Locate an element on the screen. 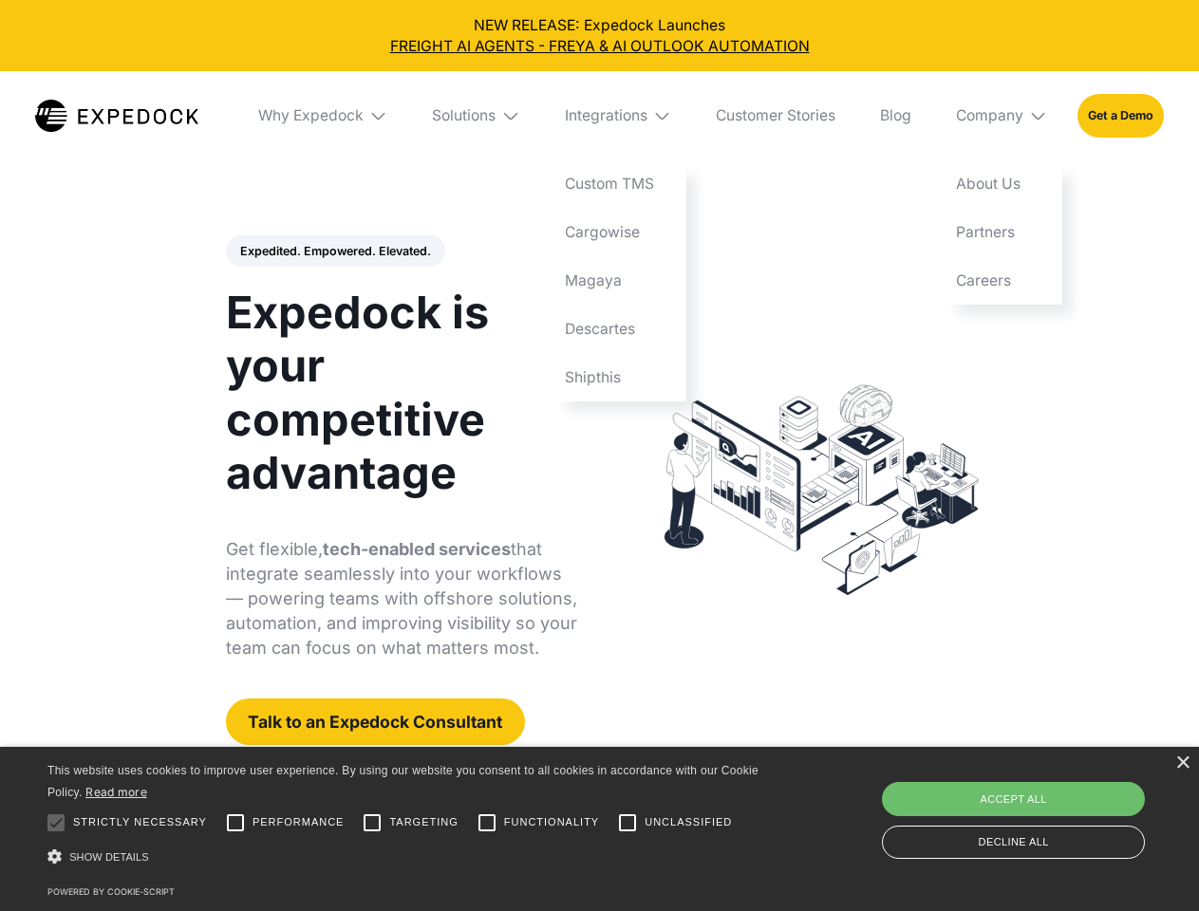 This screenshot has height=911, width=1199. nav: Integrations is located at coordinates (618, 281).